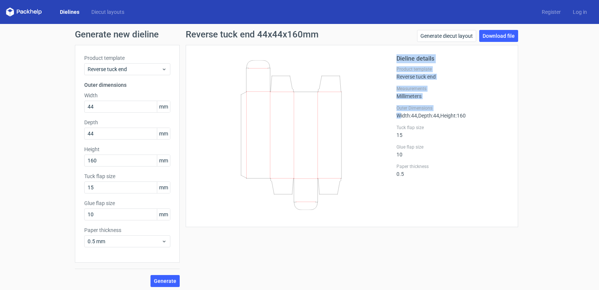 The width and height of the screenshot is (599, 290). Describe the element at coordinates (580, 12) in the screenshot. I see `a: Log in` at that location.